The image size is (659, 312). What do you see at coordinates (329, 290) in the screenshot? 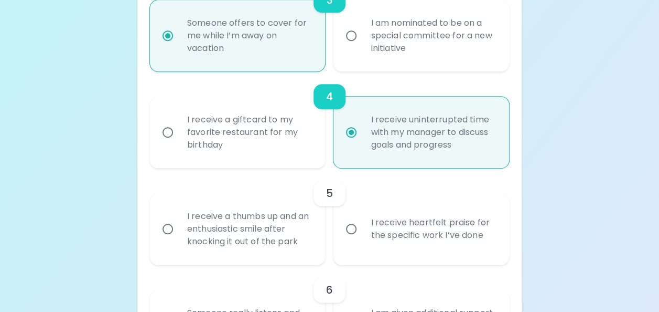
I see `h6: 6` at bounding box center [329, 290].